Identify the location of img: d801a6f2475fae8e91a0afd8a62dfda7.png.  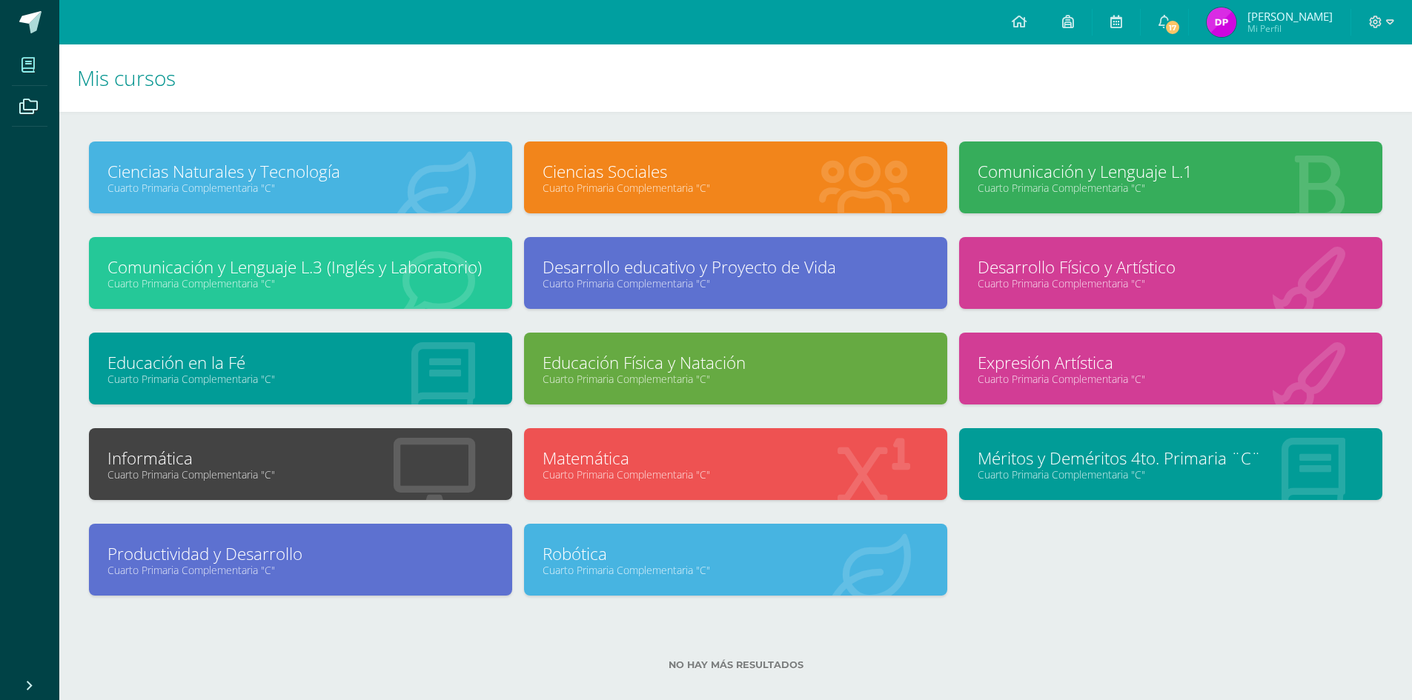
(1221, 22).